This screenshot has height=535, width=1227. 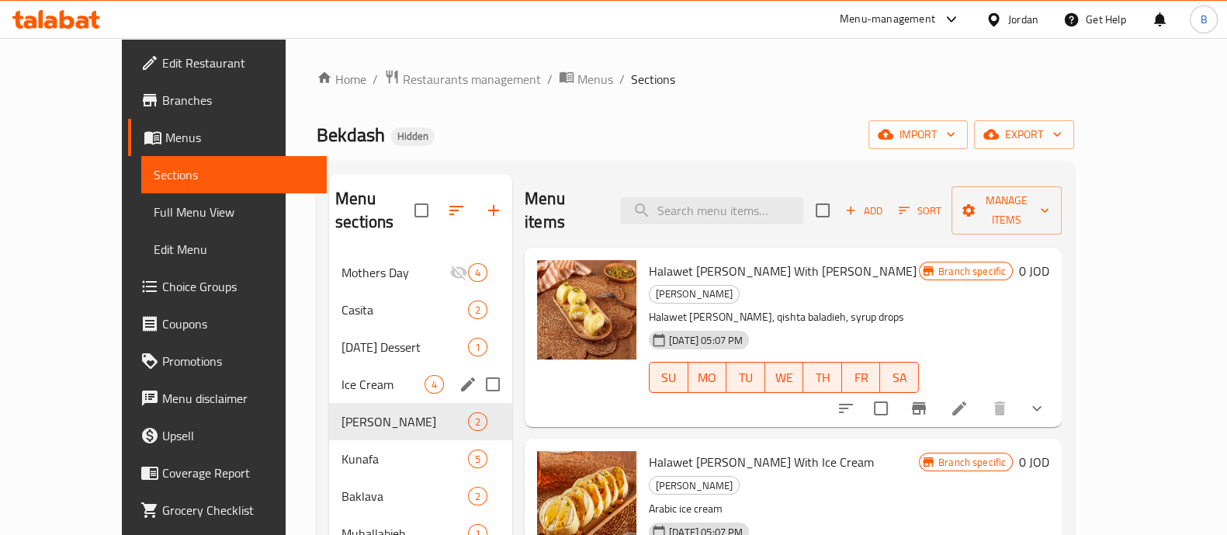 What do you see at coordinates (920, 210) in the screenshot?
I see `span: Sort items` at bounding box center [920, 210].